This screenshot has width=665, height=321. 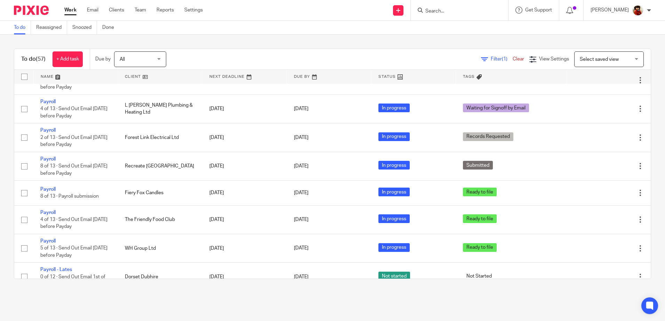 I want to click on span: (1), so click(x=504, y=59).